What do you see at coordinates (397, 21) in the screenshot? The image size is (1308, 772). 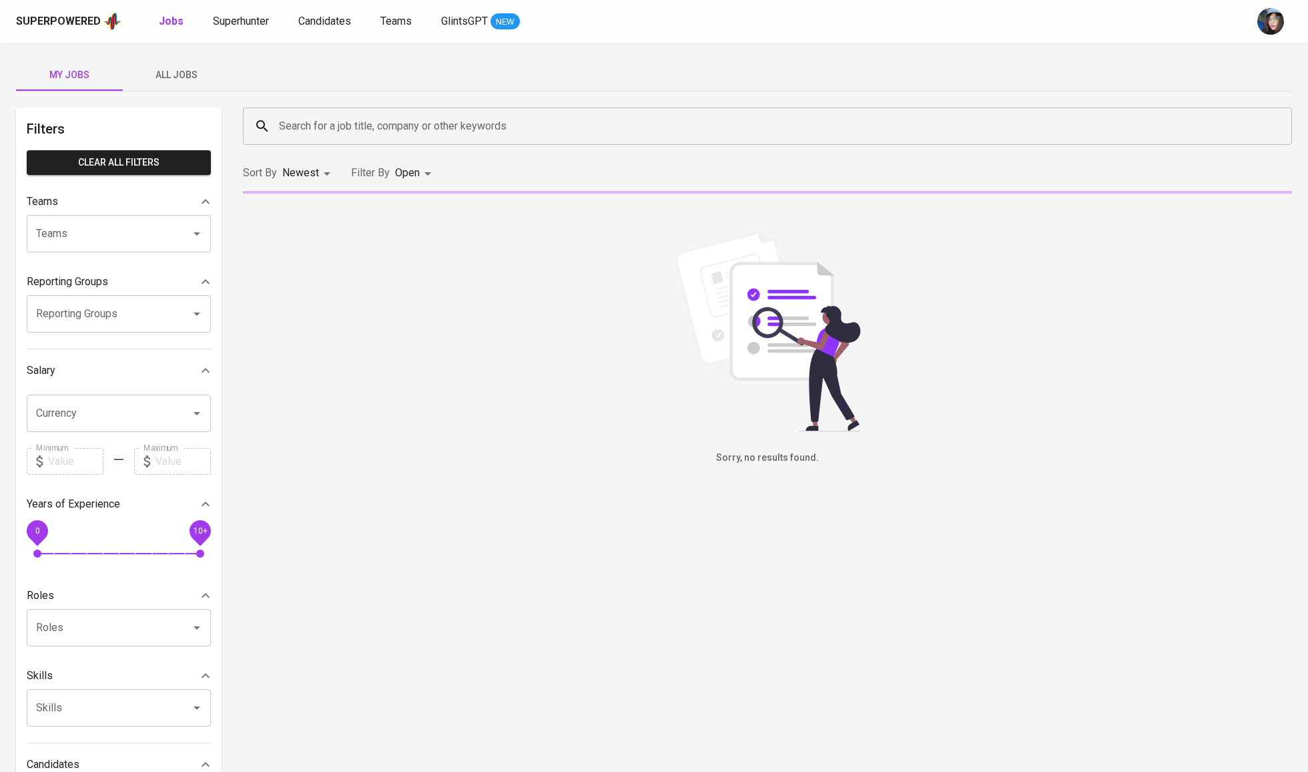 I see `a: Teams` at bounding box center [397, 21].